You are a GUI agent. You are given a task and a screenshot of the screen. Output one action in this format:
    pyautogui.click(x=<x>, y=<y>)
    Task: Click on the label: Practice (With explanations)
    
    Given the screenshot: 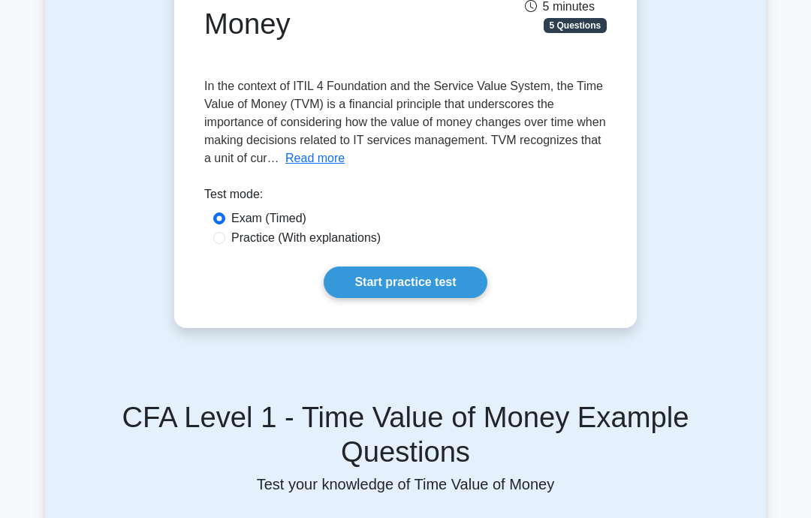 What is the action you would take?
    pyautogui.click(x=306, y=238)
    